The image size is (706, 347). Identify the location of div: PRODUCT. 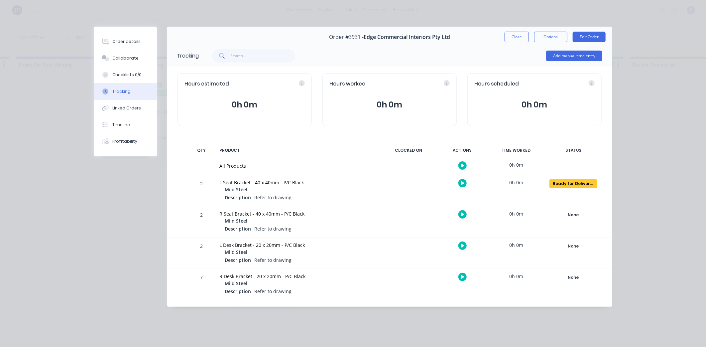
(297, 150).